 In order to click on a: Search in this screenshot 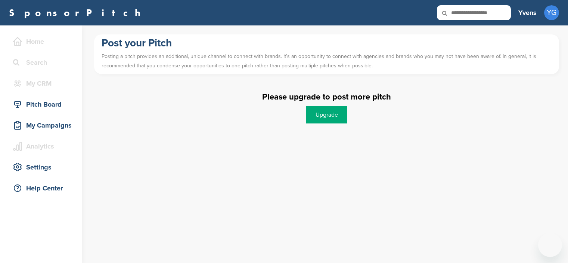, I will do `click(41, 62)`.